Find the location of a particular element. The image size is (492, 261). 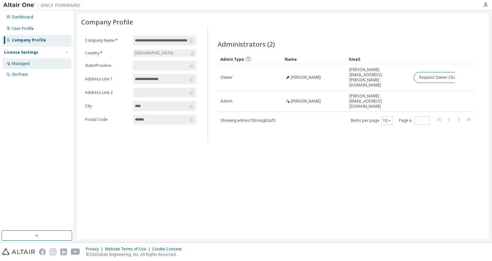

div: Website Terms of Use is located at coordinates (128, 250).